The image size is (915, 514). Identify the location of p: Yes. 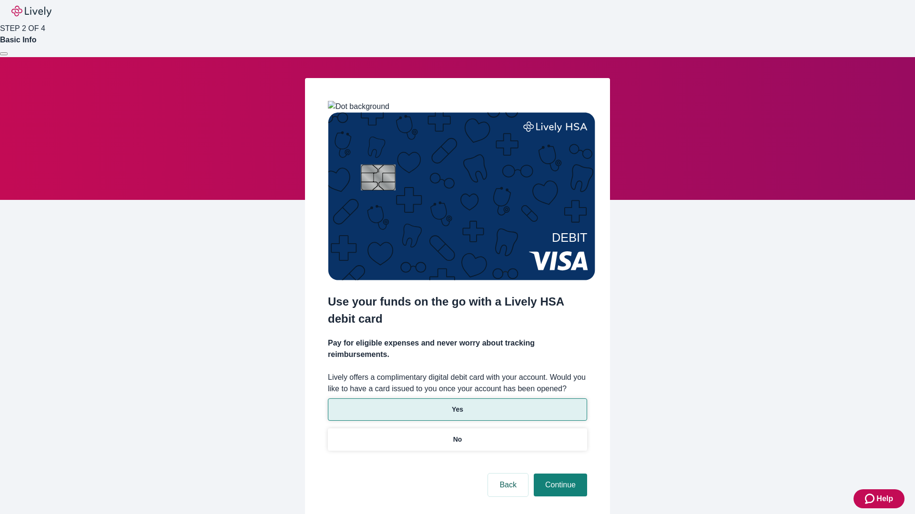
(457, 410).